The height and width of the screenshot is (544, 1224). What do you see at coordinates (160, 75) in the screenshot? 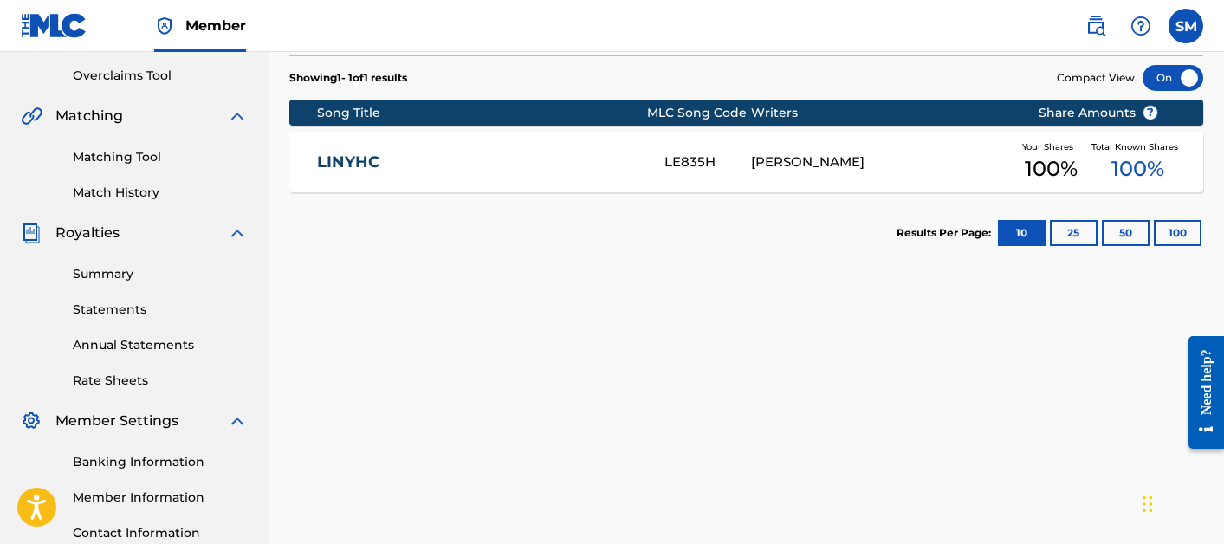
I see `a: Overclaims Tool` at bounding box center [160, 75].